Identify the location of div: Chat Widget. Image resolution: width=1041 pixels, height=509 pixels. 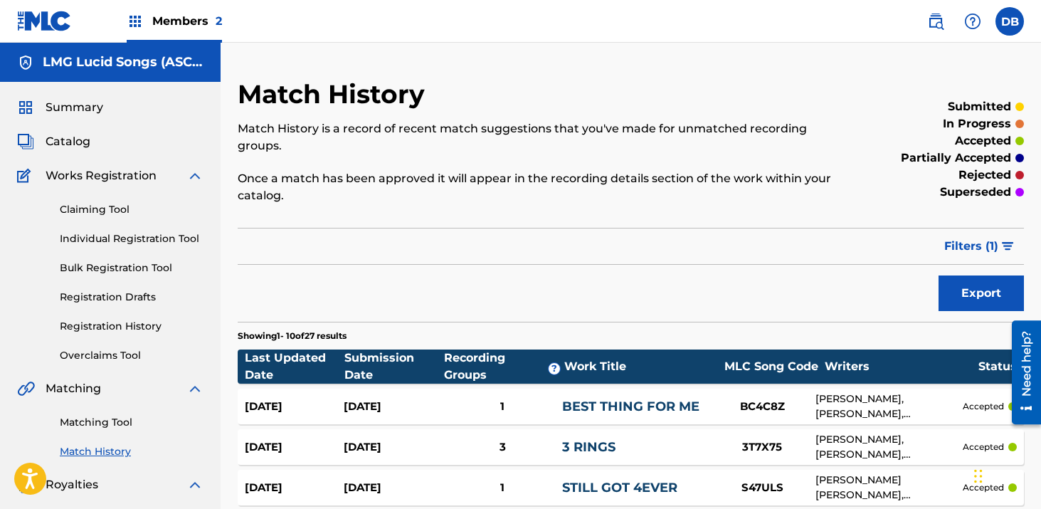
(1005, 474).